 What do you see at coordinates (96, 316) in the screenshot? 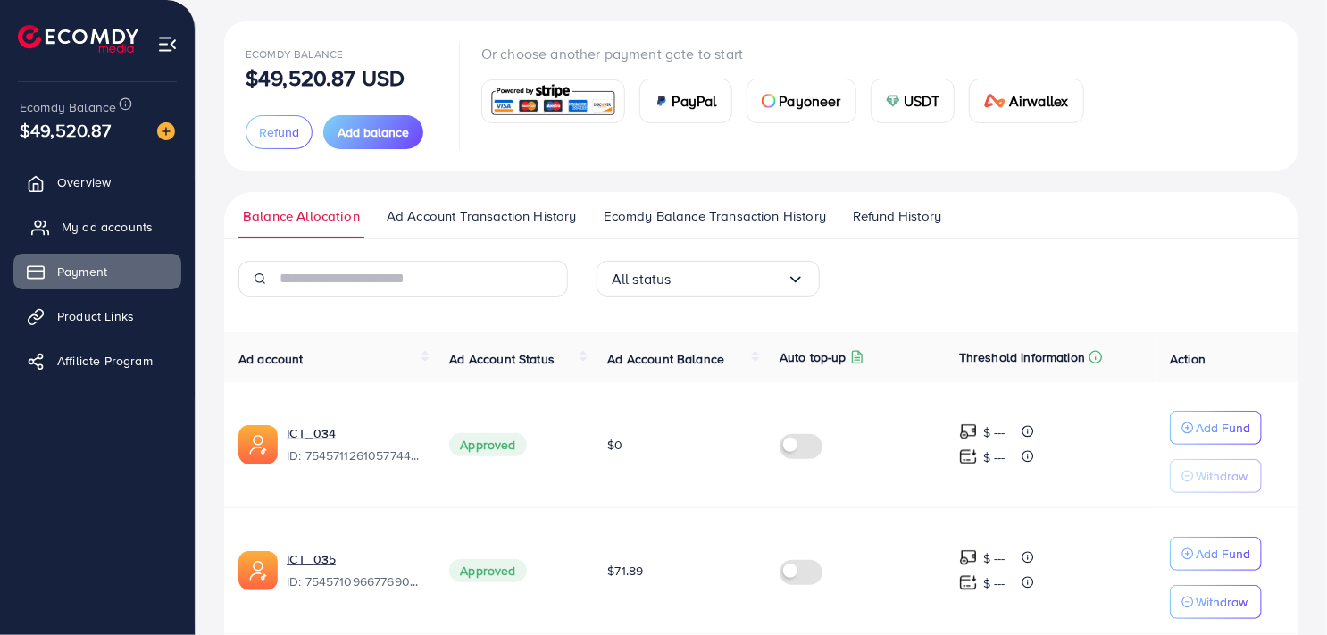
I see `span: Product Links` at bounding box center [96, 316].